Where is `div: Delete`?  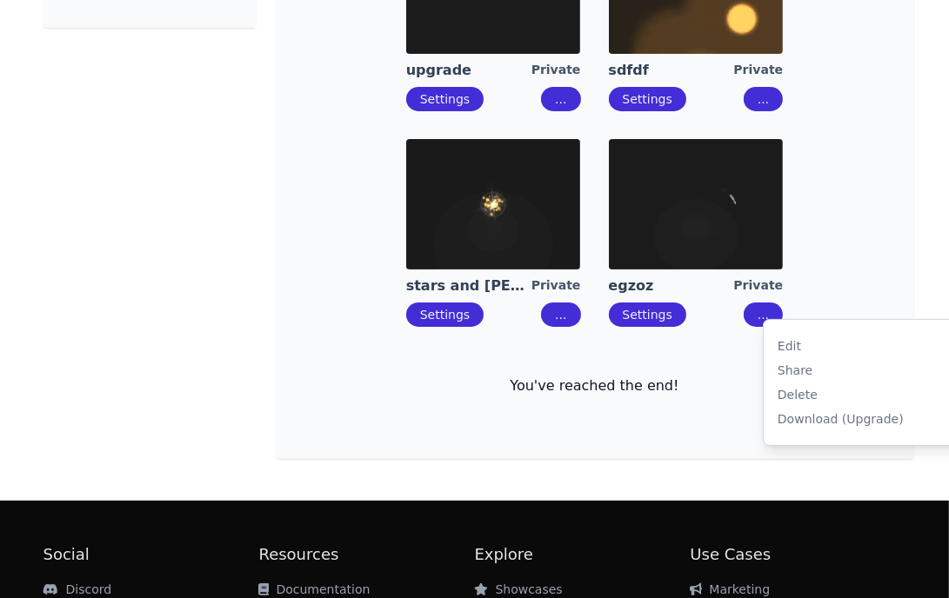
div: Delete is located at coordinates (797, 395).